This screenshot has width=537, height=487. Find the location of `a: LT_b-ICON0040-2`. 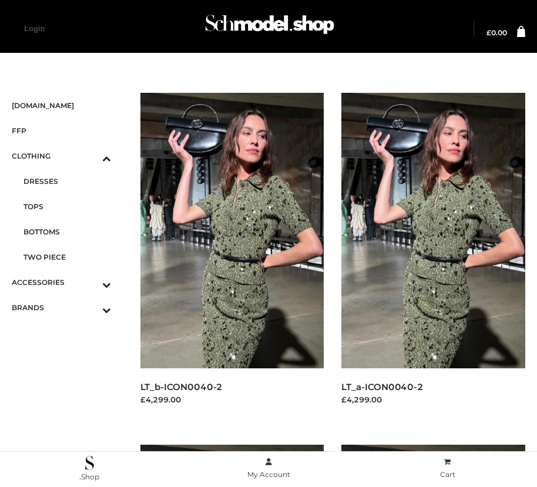

a: LT_b-ICON0040-2 is located at coordinates (182, 387).